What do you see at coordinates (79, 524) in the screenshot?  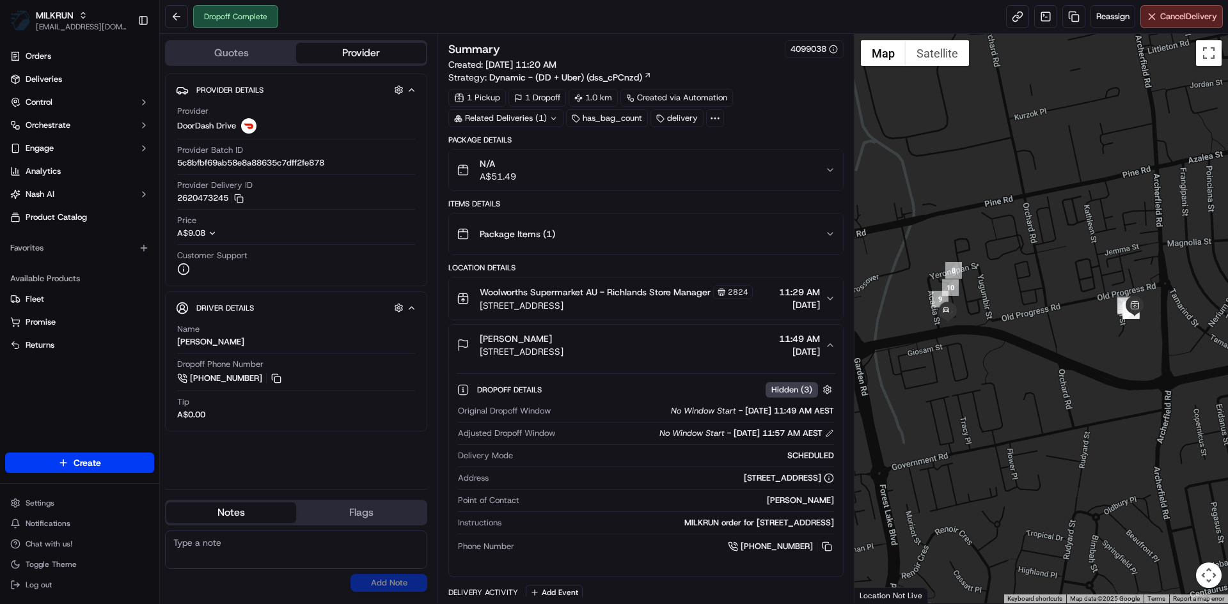 I see `button: Notifications` at bounding box center [79, 524].